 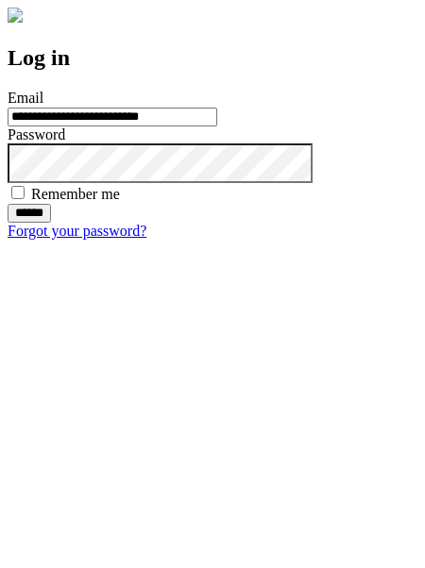 I want to click on label: Email, so click(x=25, y=97).